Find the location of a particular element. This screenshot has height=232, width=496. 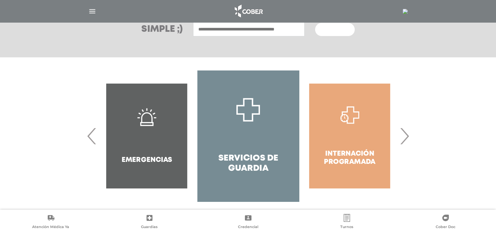

span: Atención Médica Ya is located at coordinates (50, 227).